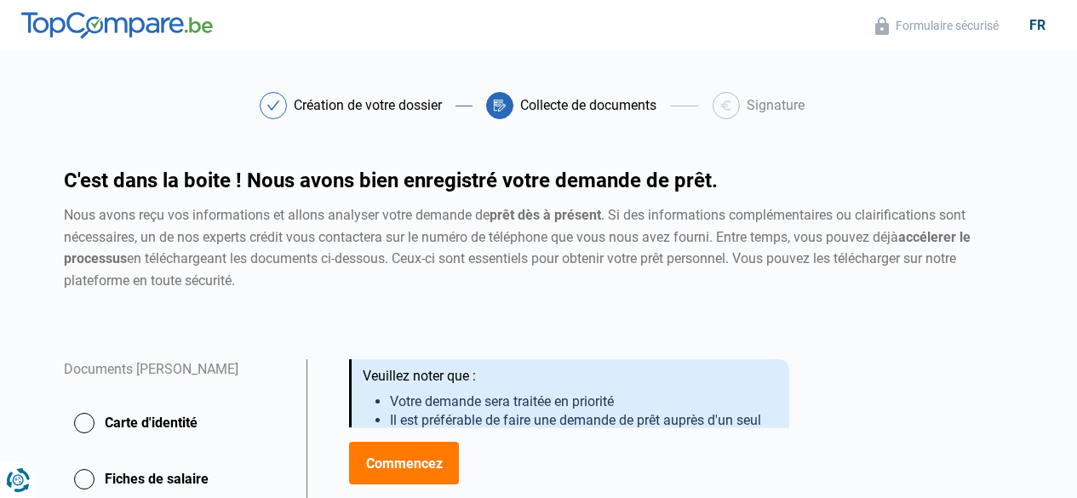 The width and height of the screenshot is (1077, 498). I want to click on h1: C'est dans la boite ! Nous avons bien enregistré votre demande de prêt., so click(539, 180).